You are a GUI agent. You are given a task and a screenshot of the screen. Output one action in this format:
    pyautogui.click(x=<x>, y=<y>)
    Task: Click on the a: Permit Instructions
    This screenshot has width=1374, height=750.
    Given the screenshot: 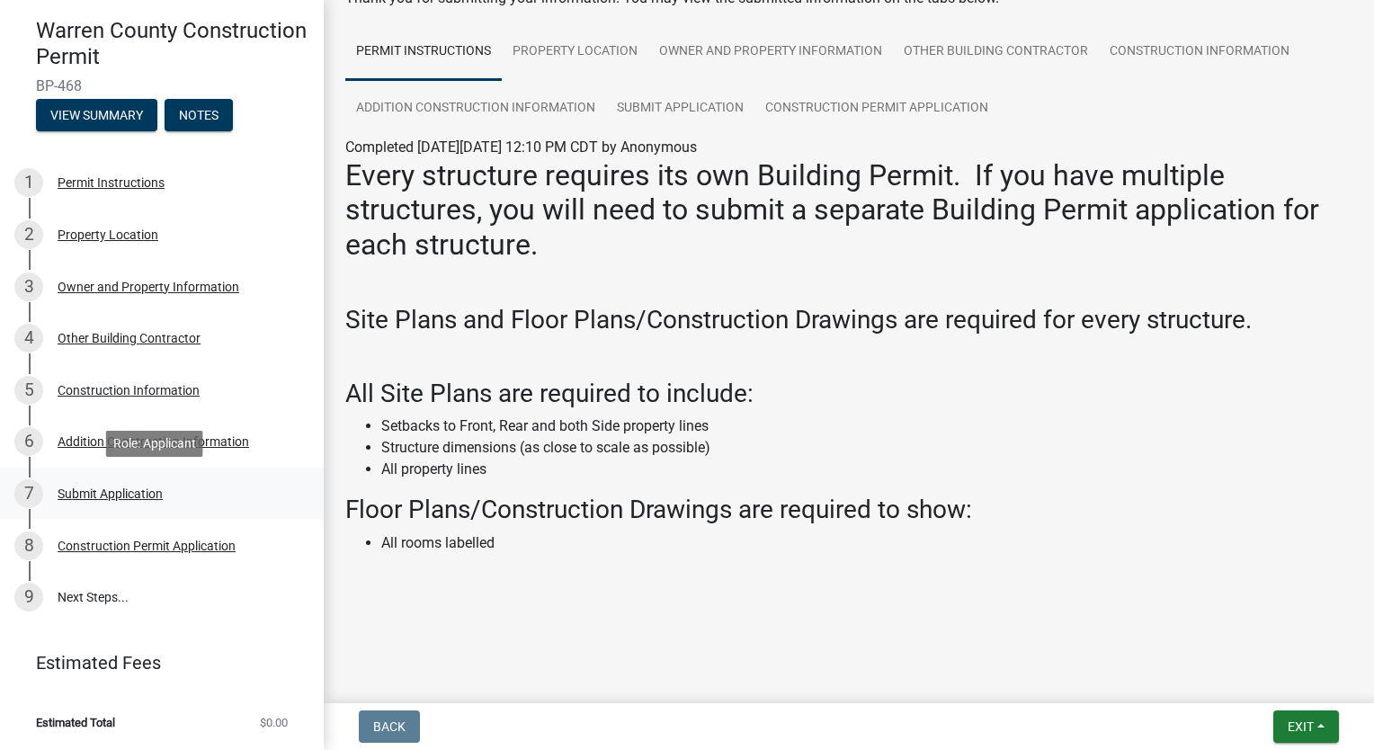 What is the action you would take?
    pyautogui.click(x=424, y=52)
    